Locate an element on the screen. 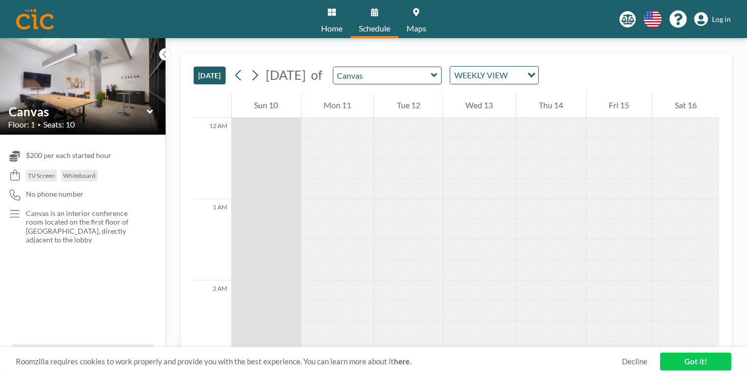  span: Home is located at coordinates (332, 28).